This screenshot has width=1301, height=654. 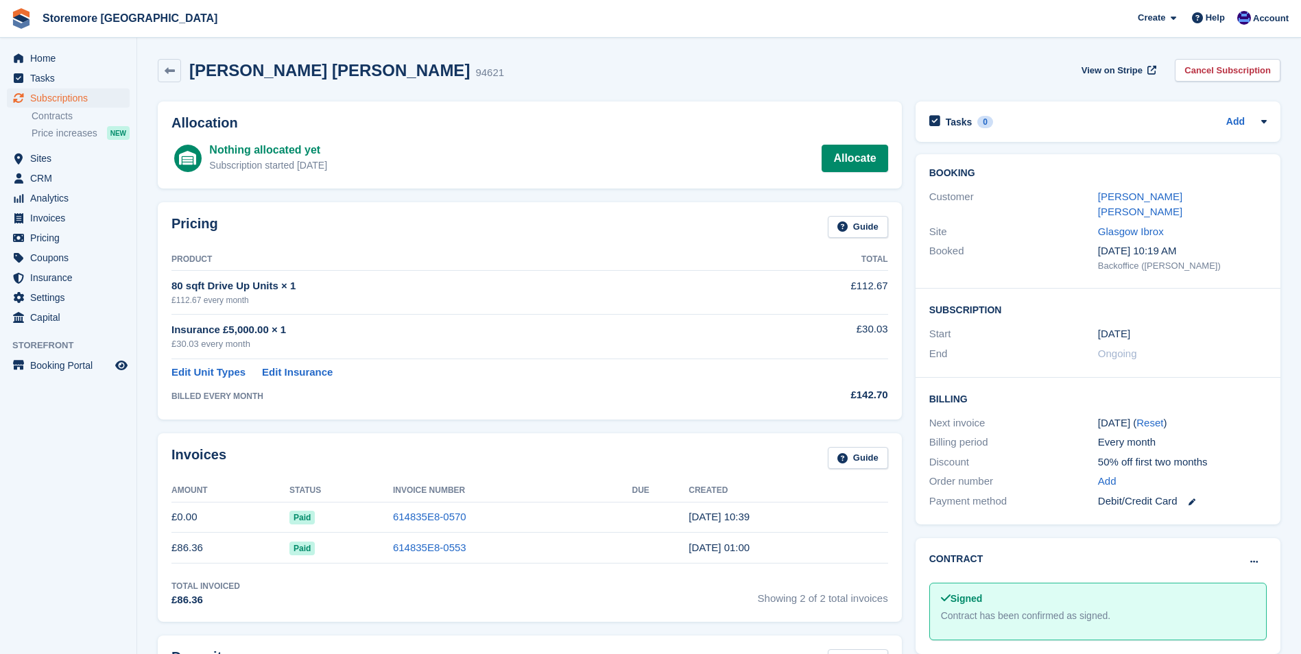 What do you see at coordinates (462, 300) in the screenshot?
I see `div: £112.67 every month` at bounding box center [462, 300].